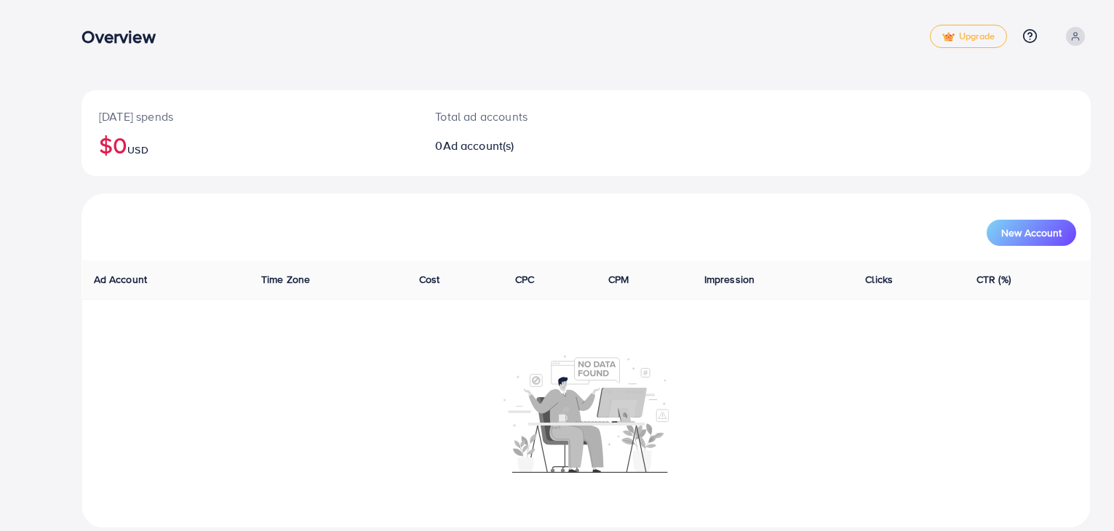  I want to click on span: Impression, so click(730, 280).